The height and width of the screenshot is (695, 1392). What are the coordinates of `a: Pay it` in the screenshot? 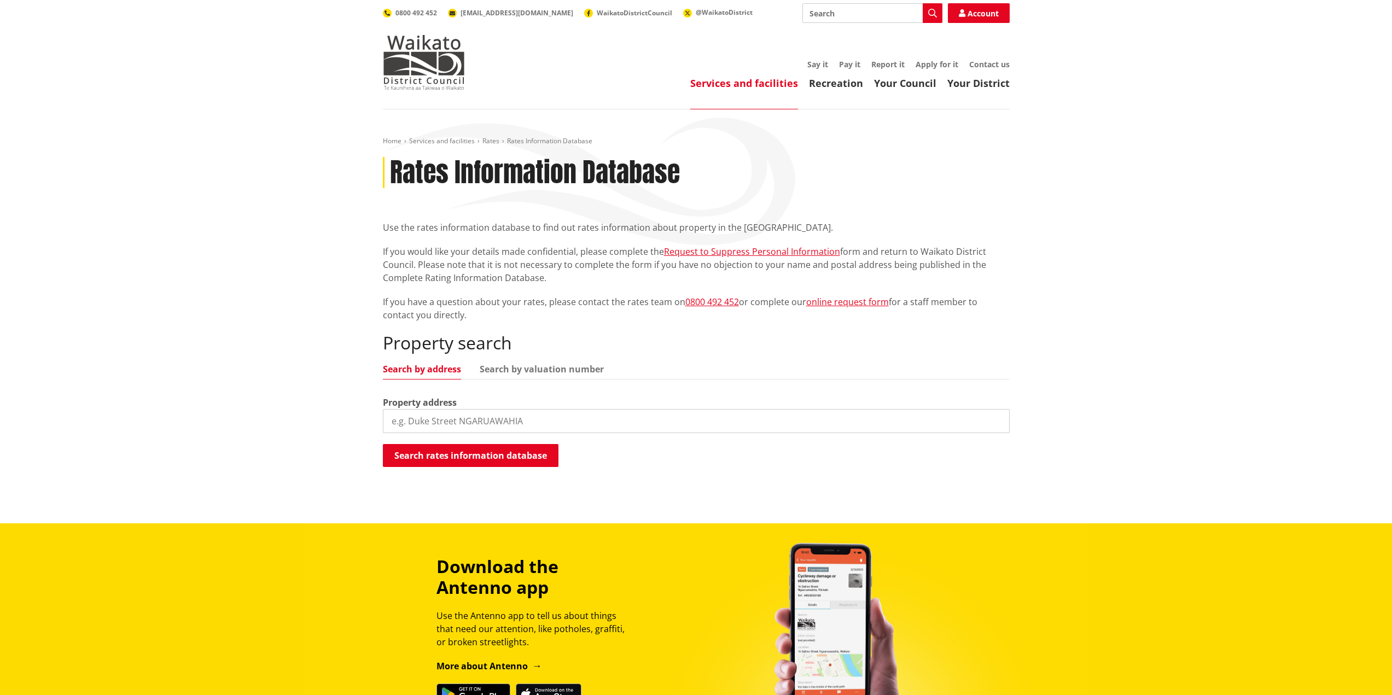 It's located at (849, 64).